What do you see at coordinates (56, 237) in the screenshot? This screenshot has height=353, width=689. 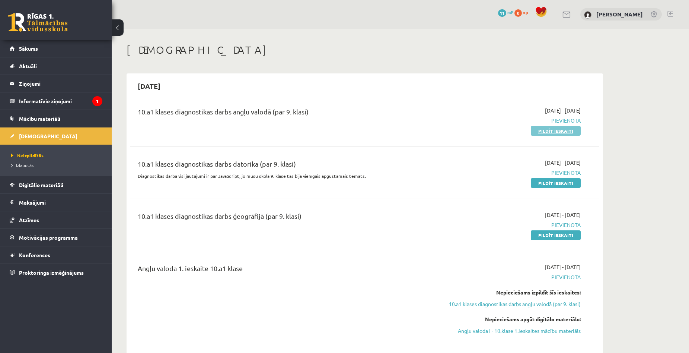 I see `a: Motivācijas programma` at bounding box center [56, 237].